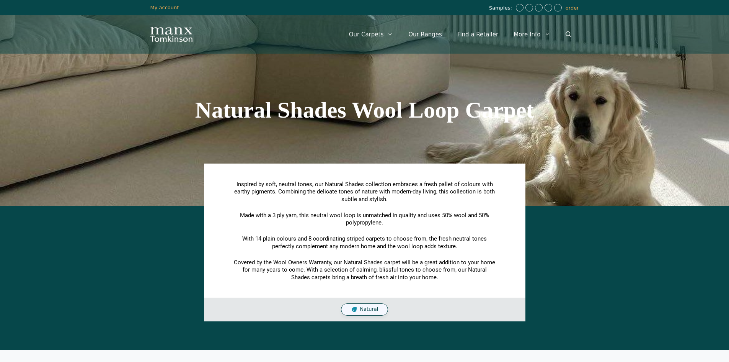  What do you see at coordinates (568, 34) in the screenshot?
I see `a: Open Search Bar` at bounding box center [568, 34].